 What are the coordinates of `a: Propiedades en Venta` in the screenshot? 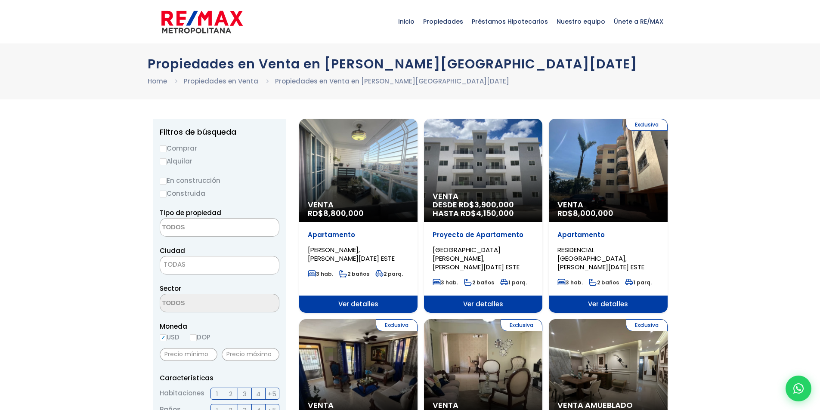 It's located at (221, 81).